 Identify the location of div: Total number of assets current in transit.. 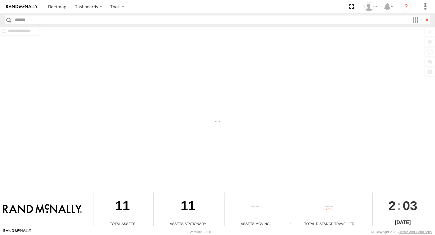
(229, 224).